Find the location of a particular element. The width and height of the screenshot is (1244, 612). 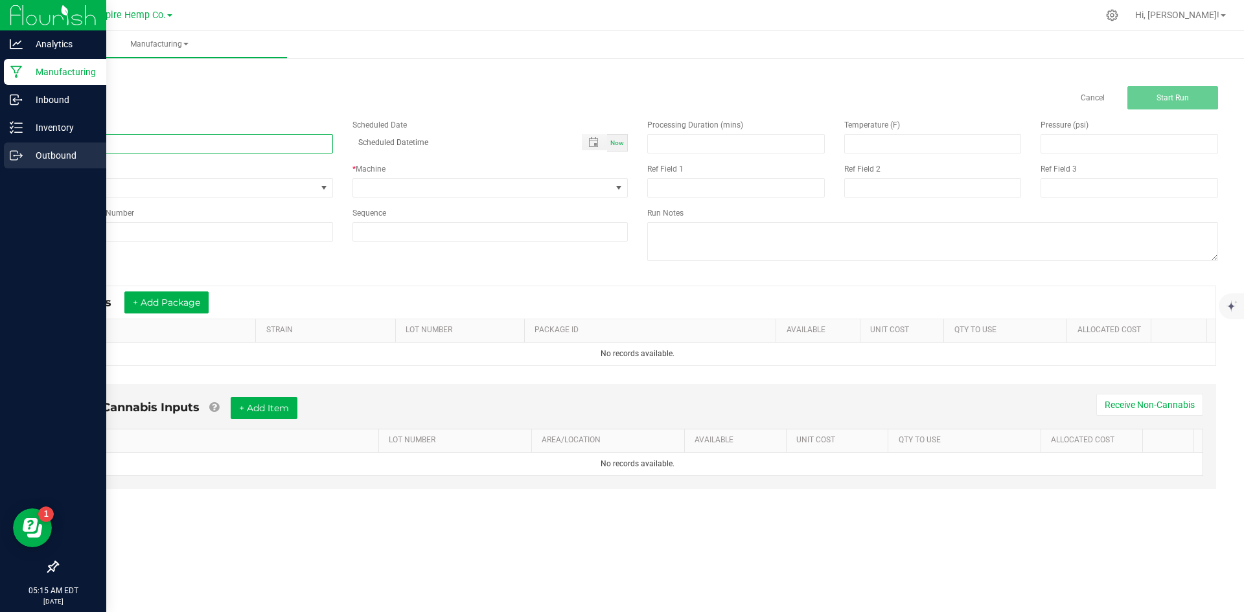

p: Inventory is located at coordinates (62, 128).